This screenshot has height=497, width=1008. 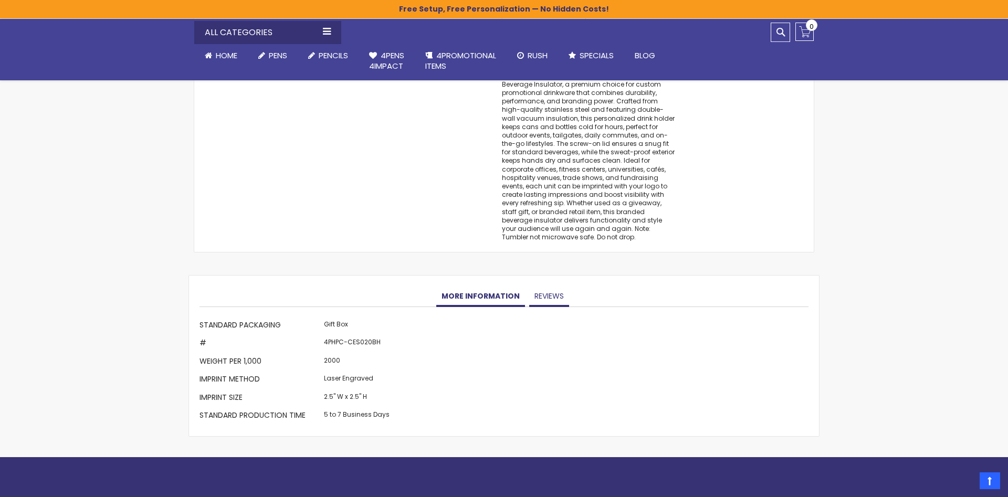 What do you see at coordinates (644, 56) in the screenshot?
I see `a: Blog` at bounding box center [644, 56].